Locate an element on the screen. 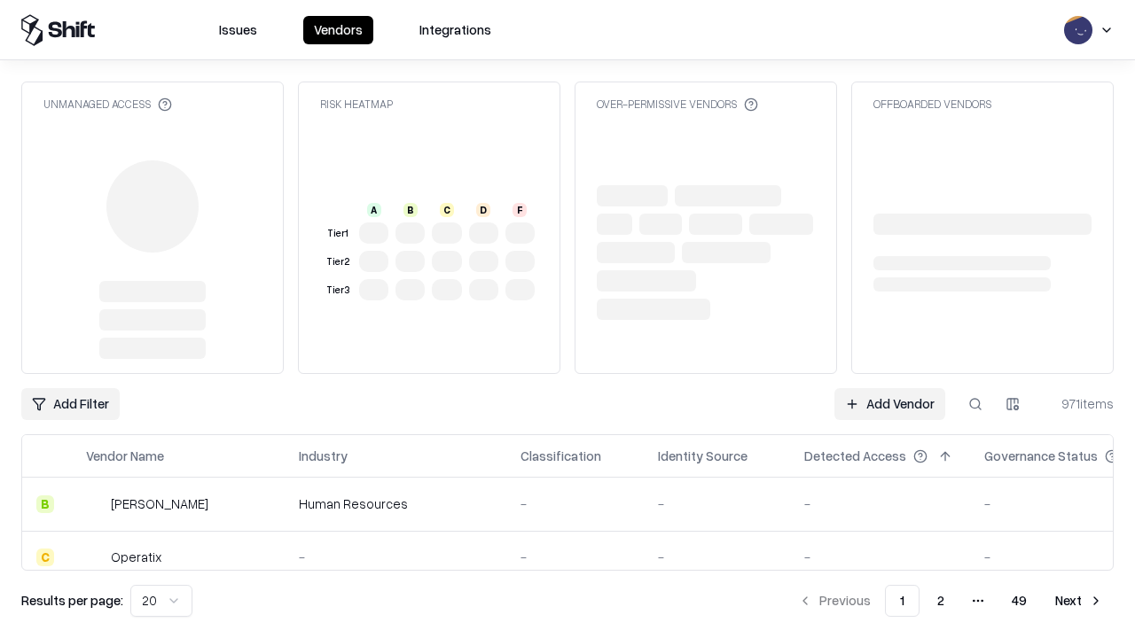 The width and height of the screenshot is (1135, 638). nav: pagination is located at coordinates (950, 601).